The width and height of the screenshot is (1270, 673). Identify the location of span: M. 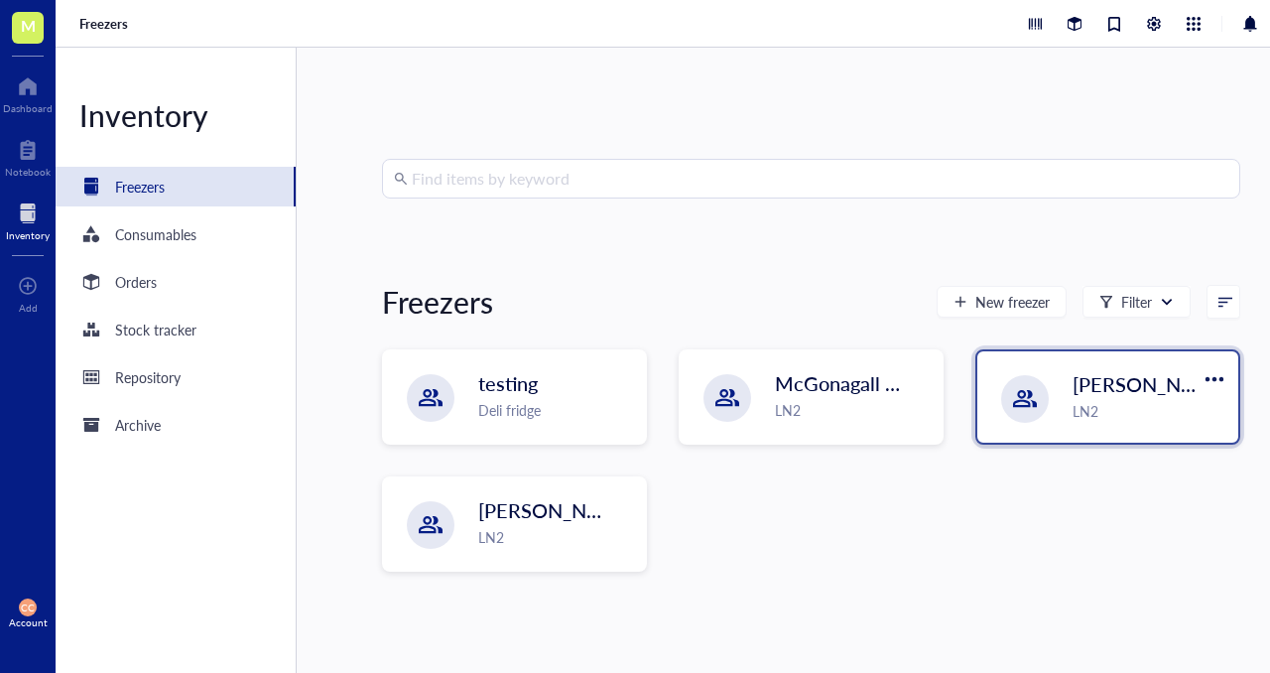
(28, 25).